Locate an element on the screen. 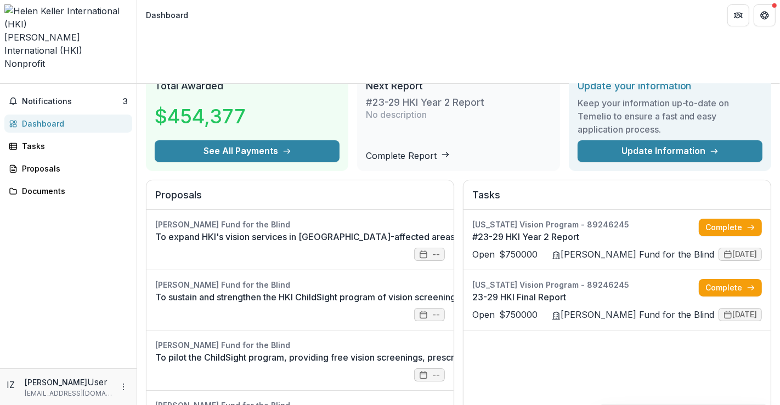  span: Notifications is located at coordinates (72, 101).